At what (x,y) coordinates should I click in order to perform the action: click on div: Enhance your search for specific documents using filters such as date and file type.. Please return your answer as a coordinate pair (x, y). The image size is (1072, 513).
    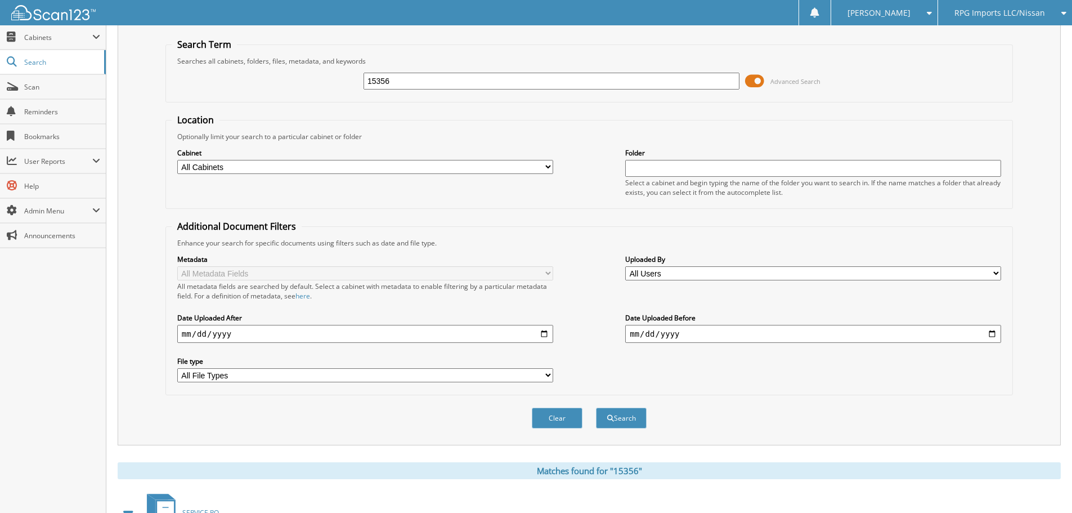
    Looking at the image, I should click on (589, 242).